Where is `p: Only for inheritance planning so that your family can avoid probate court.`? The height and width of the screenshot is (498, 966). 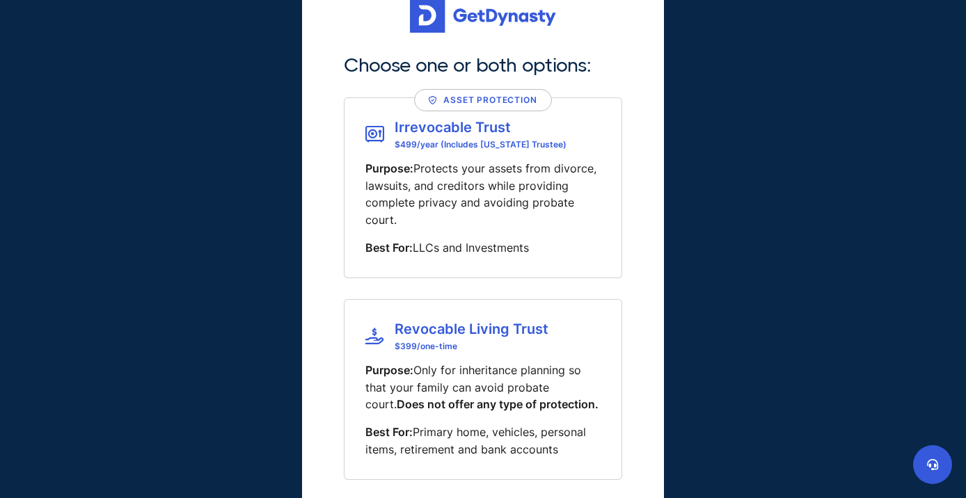 p: Only for inheritance planning so that your family can avoid probate court. is located at coordinates (483, 388).